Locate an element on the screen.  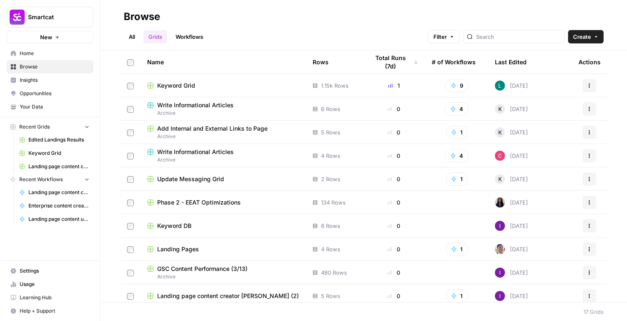
button: Create is located at coordinates (586, 37).